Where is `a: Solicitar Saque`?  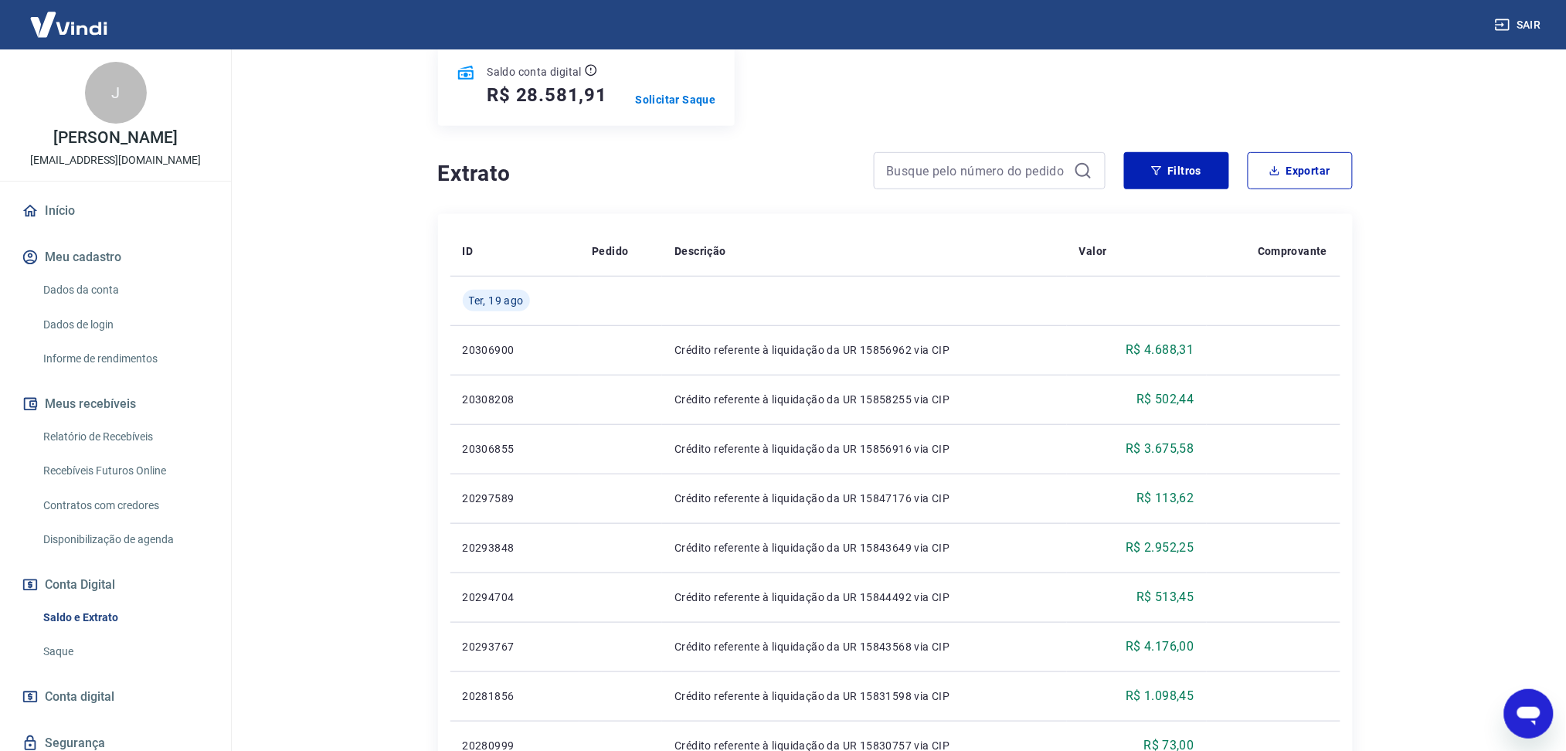
a: Solicitar Saque is located at coordinates (676, 100).